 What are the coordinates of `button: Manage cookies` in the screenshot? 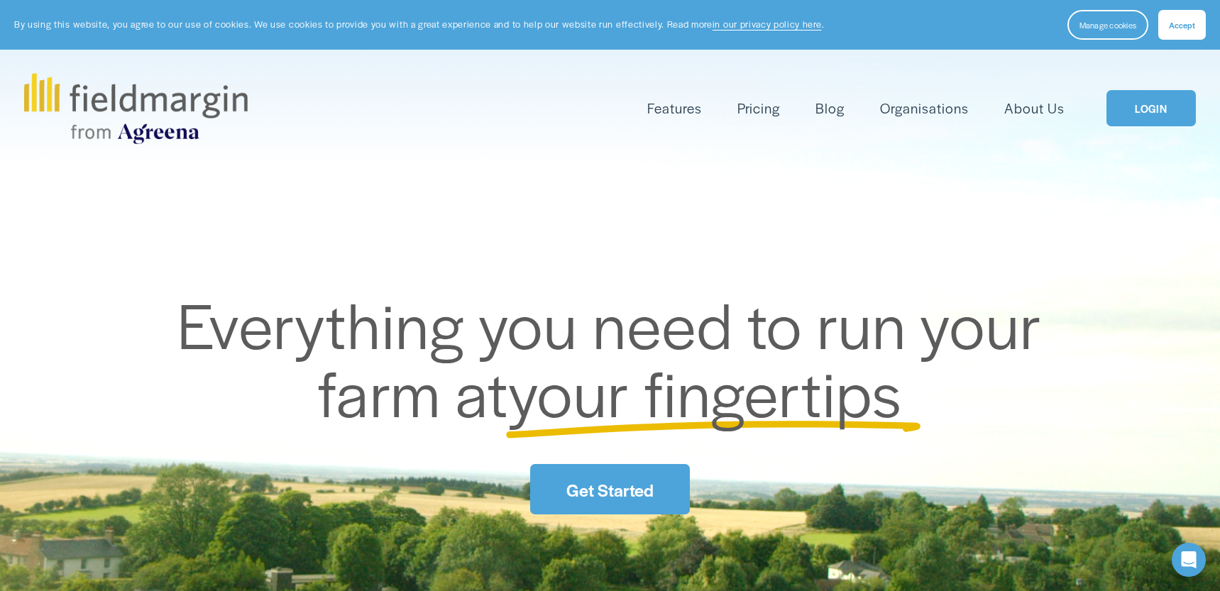 It's located at (1108, 25).